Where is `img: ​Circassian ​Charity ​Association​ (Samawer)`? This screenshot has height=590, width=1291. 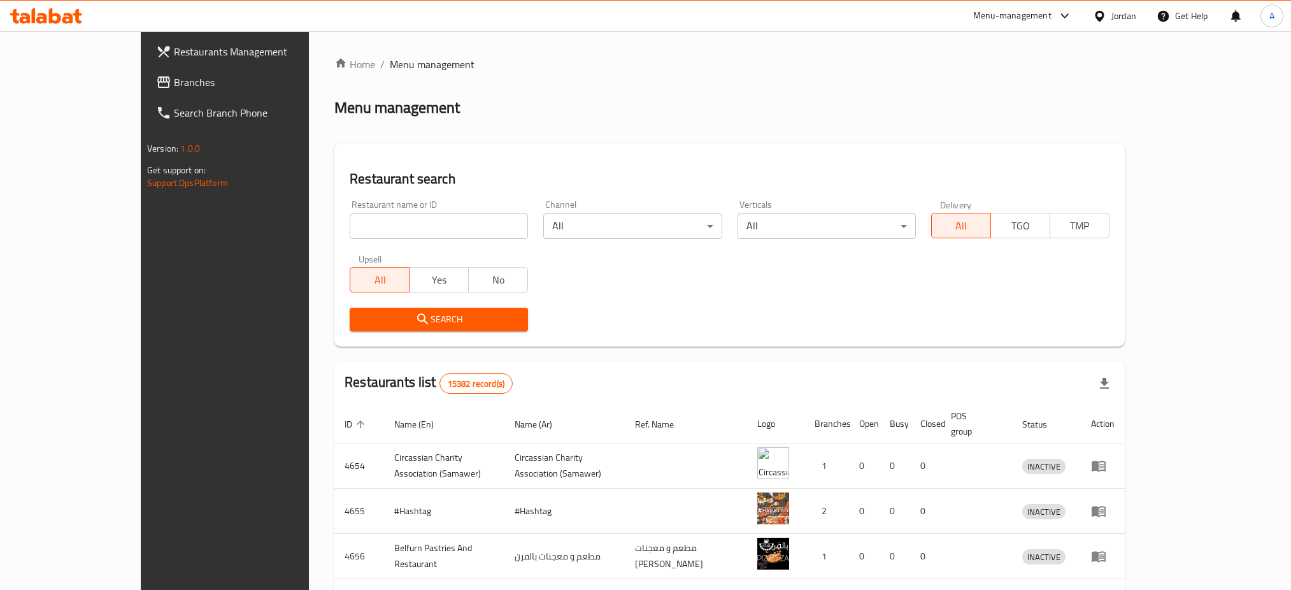
img: ​Circassian ​Charity ​Association​ (Samawer) is located at coordinates (773, 463).